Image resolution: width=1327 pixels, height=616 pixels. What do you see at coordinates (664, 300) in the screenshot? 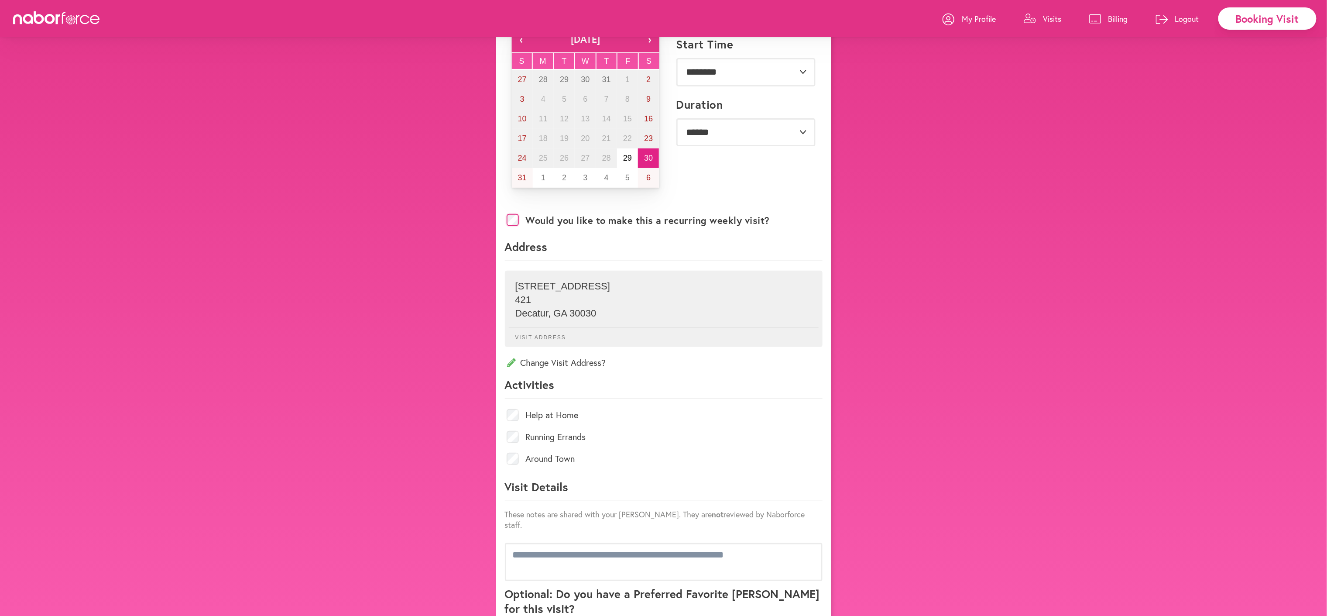
I see `p: 421` at bounding box center [664, 300].